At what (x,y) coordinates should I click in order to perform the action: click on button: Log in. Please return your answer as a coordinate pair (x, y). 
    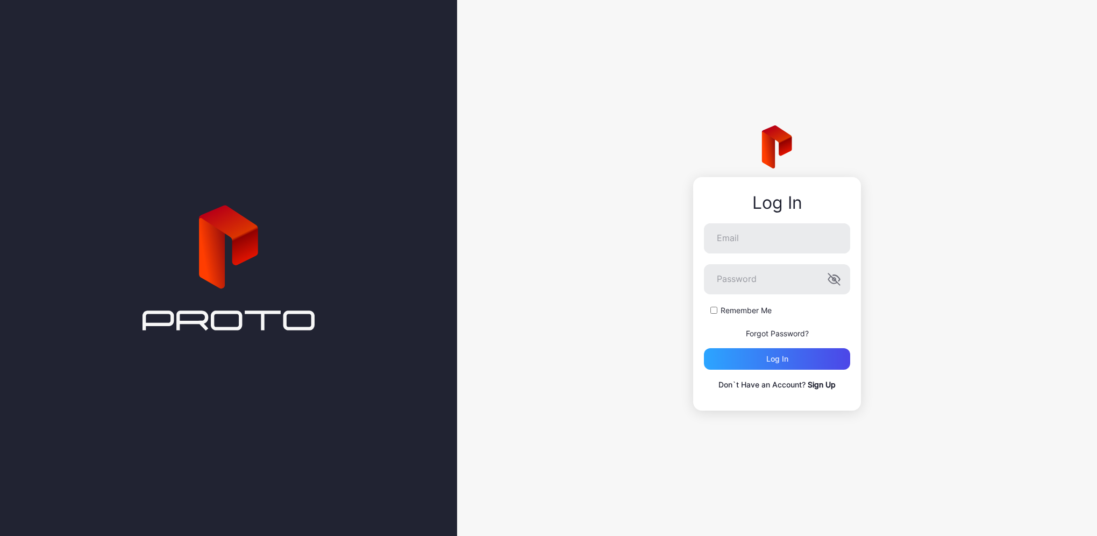
    Looking at the image, I should click on (777, 359).